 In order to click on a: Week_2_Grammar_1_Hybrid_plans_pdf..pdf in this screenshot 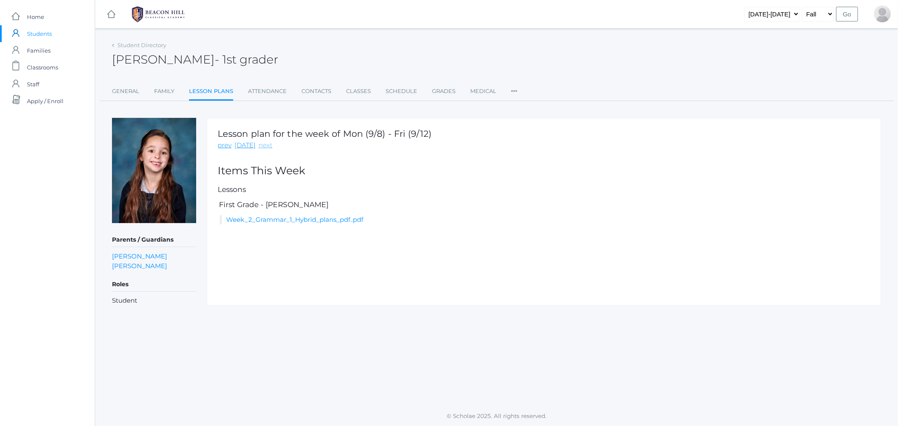, I will do `click(295, 219)`.